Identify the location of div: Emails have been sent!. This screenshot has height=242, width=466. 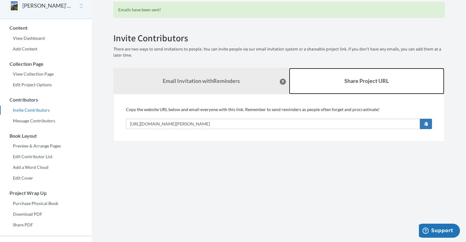
(279, 10).